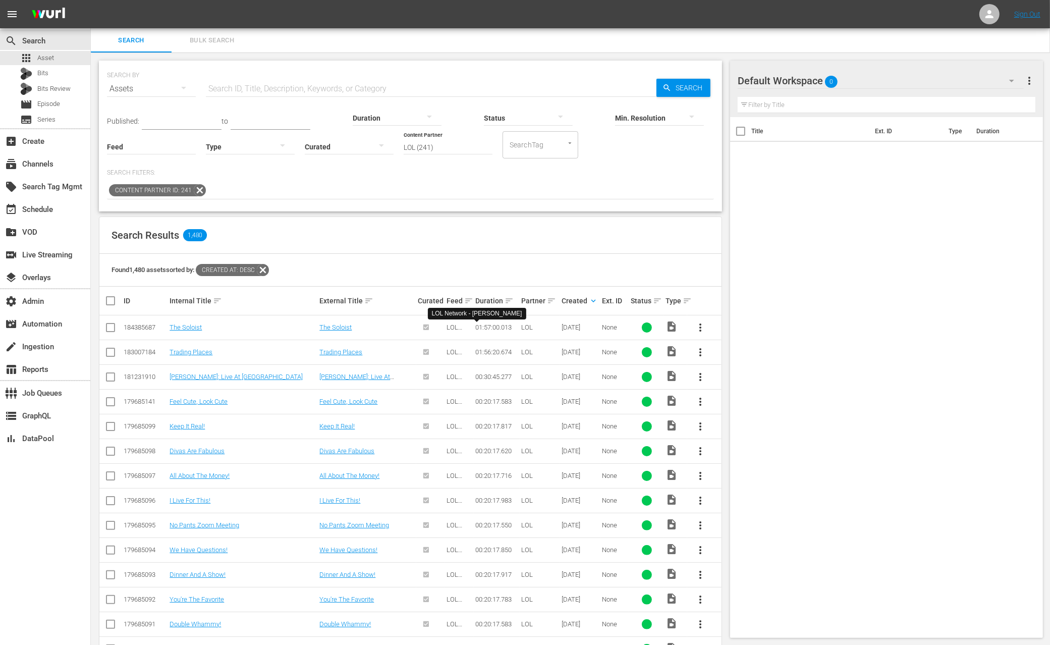  Describe the element at coordinates (430, 301) in the screenshot. I see `div: Curated` at that location.